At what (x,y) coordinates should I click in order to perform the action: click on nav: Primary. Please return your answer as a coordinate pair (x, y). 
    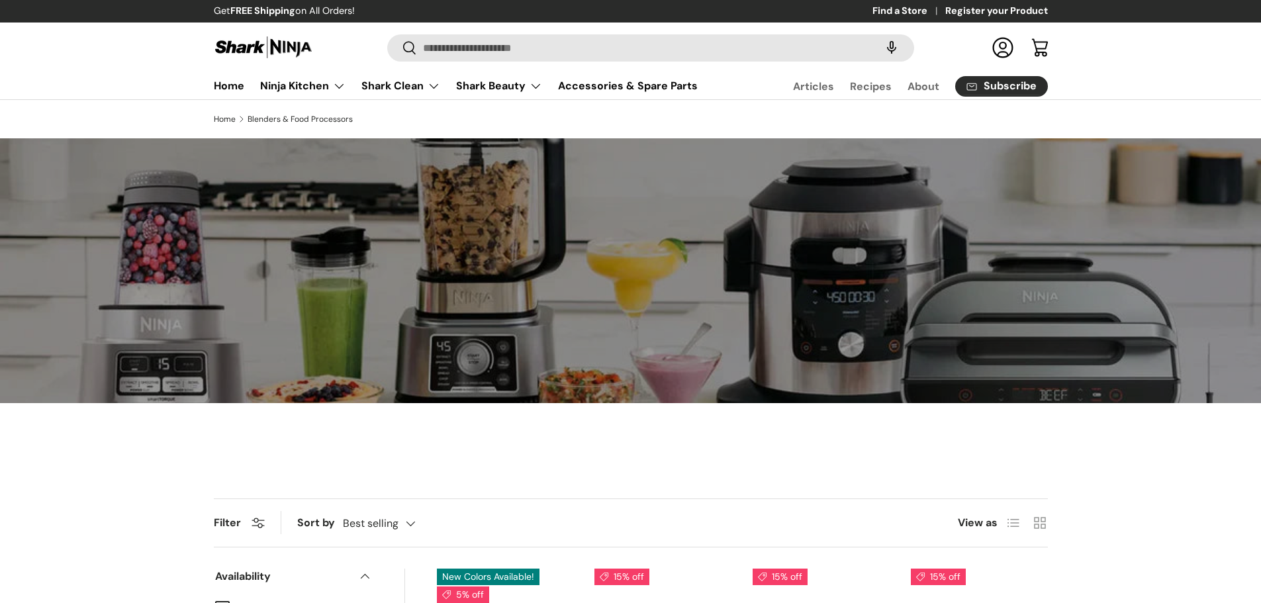
    Looking at the image, I should click on (455, 86).